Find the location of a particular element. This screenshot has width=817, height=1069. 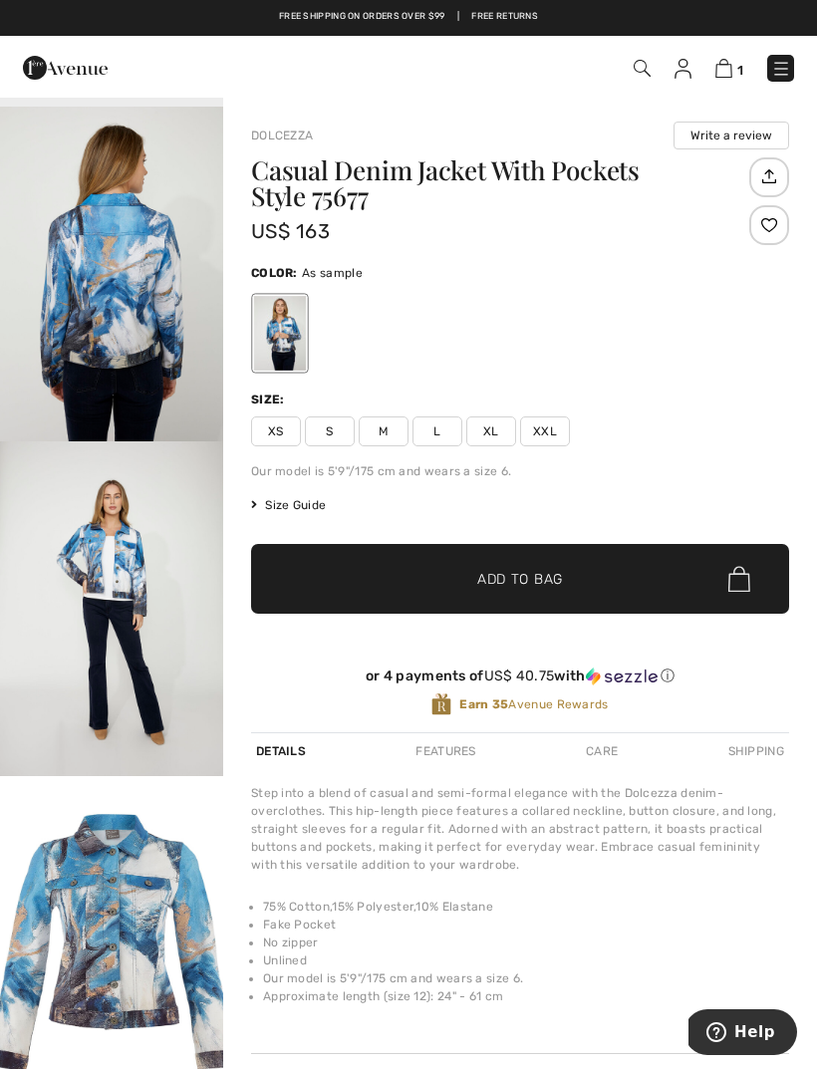

span: Color: is located at coordinates (274, 273).